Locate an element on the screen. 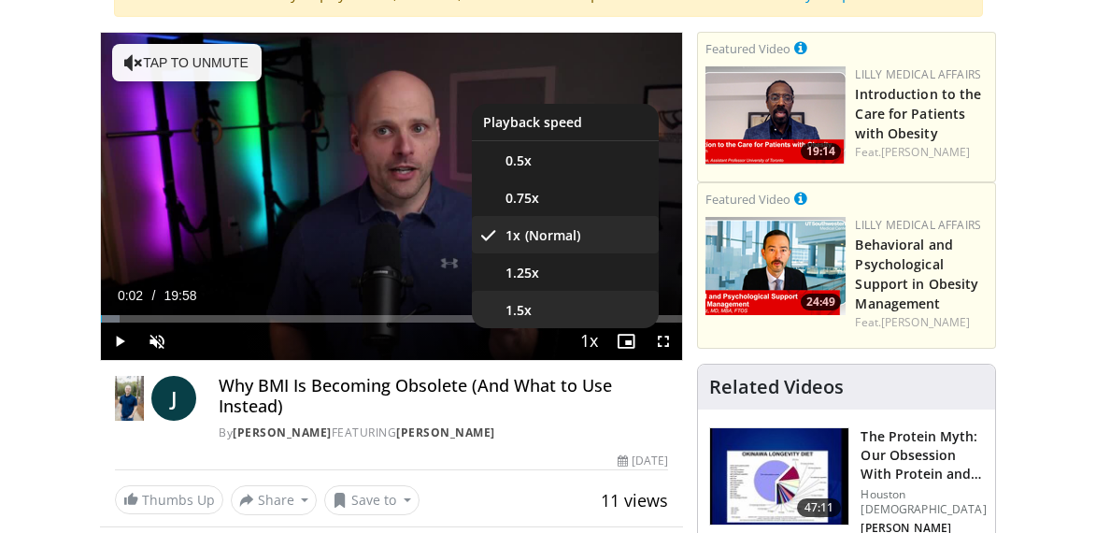 This screenshot has height=533, width=1096. a: J is located at coordinates (174, 398).